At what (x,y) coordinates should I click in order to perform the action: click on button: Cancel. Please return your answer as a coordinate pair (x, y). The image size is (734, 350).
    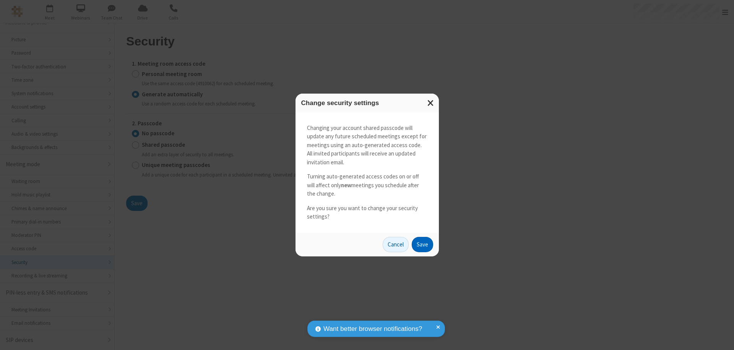
    Looking at the image, I should click on (396, 245).